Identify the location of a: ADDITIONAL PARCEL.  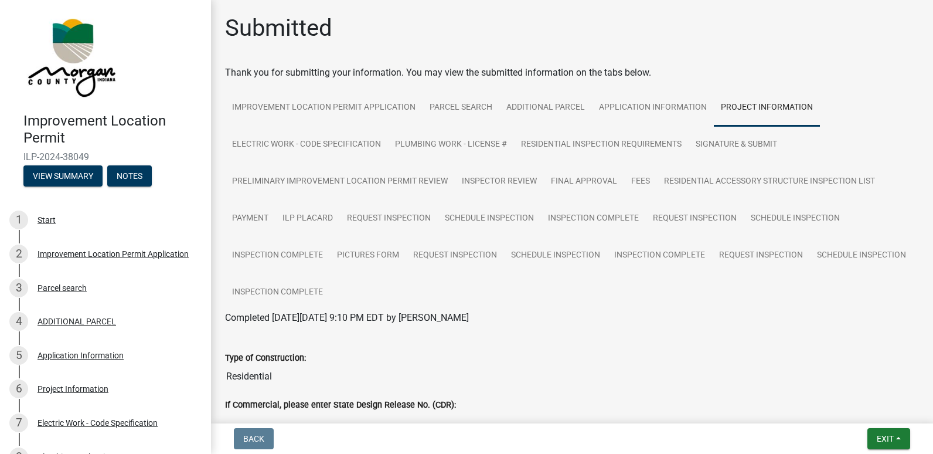
(546, 108).